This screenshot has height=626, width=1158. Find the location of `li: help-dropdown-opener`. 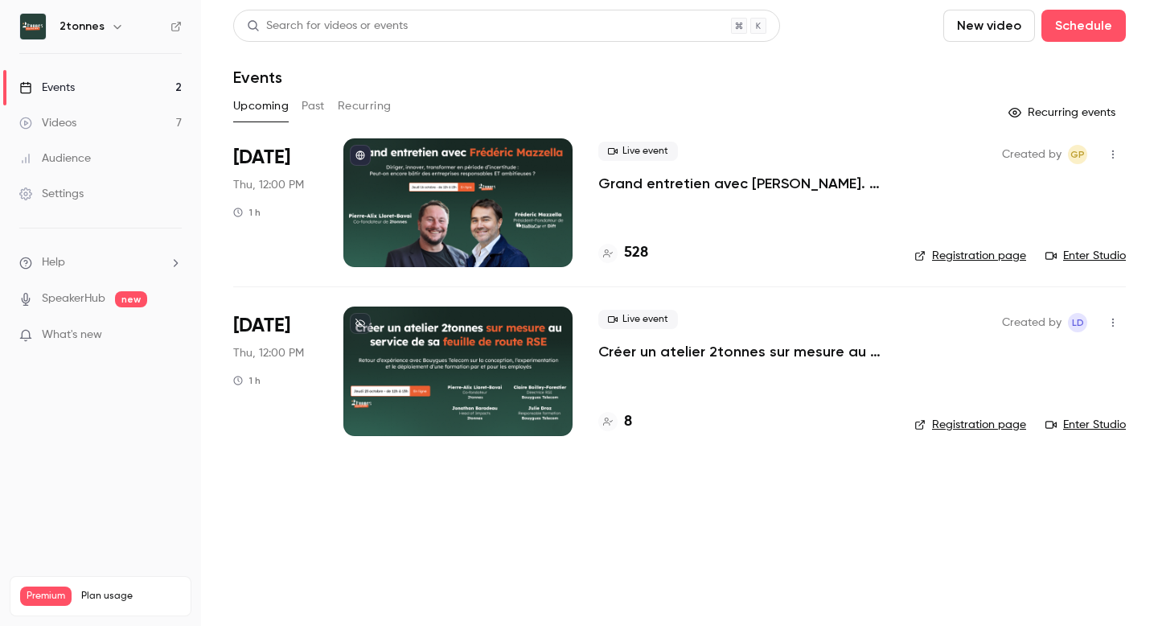

li: help-dropdown-opener is located at coordinates (100, 262).